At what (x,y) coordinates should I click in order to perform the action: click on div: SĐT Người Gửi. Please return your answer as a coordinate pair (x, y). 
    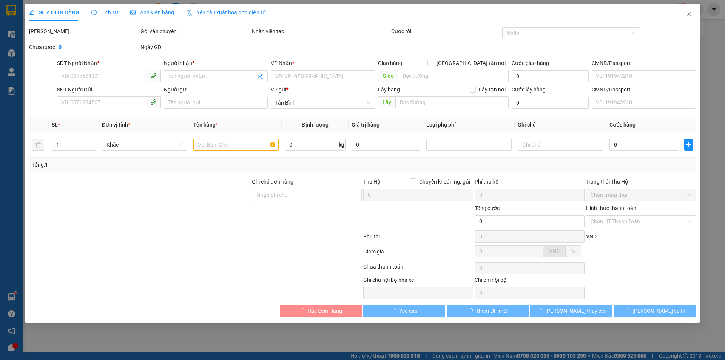
    Looking at the image, I should click on (109, 89).